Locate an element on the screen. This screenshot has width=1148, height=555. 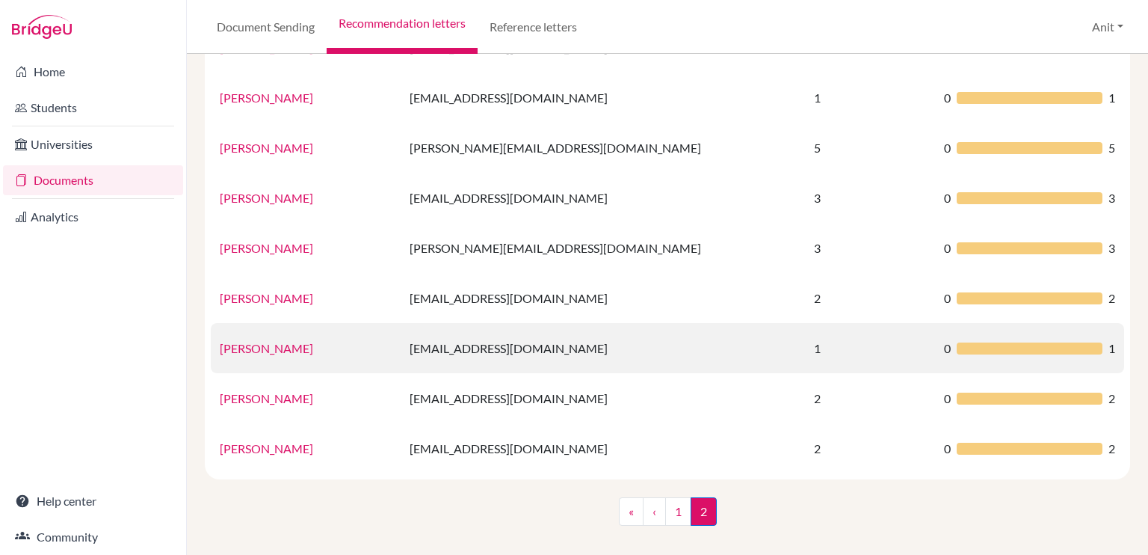
a: Community is located at coordinates (93, 537).